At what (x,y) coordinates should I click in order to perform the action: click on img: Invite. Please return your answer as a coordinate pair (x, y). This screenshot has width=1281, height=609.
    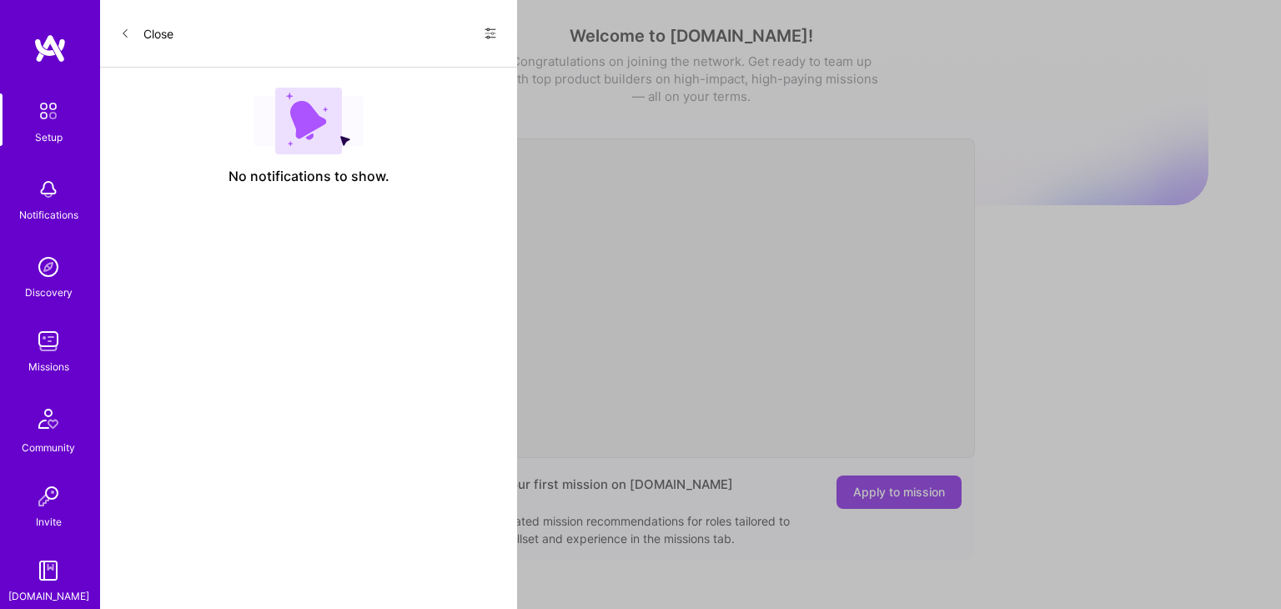
    Looking at the image, I should click on (48, 496).